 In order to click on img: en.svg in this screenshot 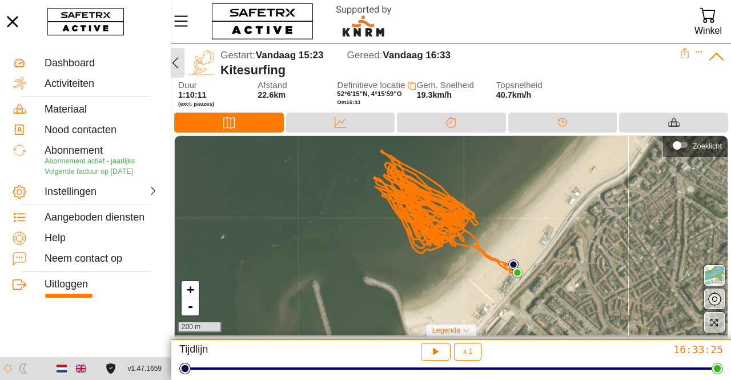, I will do `click(81, 368)`.